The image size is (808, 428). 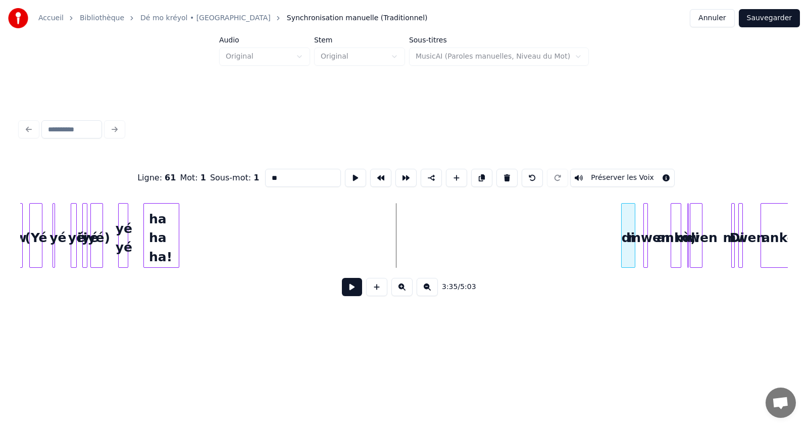 What do you see at coordinates (622, 178) in the screenshot?
I see `button: Toggle` at bounding box center [622, 178].